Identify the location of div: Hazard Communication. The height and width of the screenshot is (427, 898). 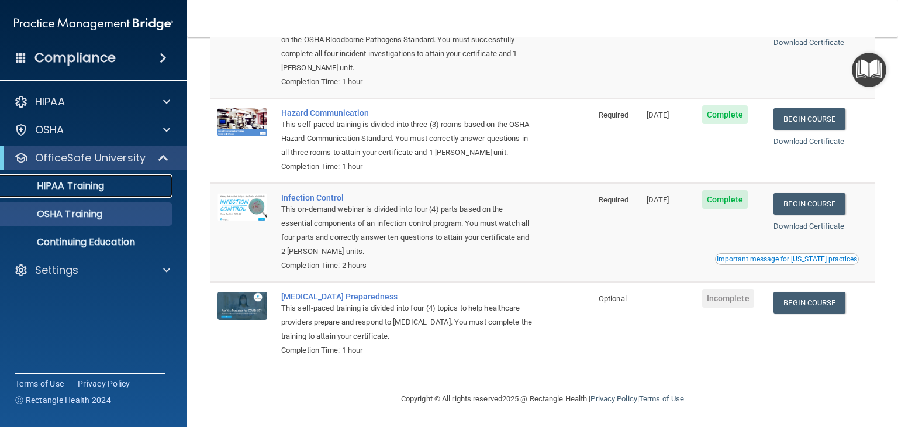
(407, 113).